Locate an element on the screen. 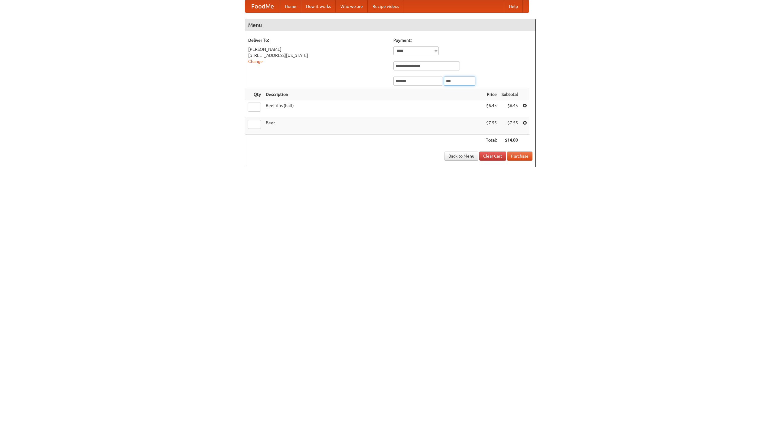  a: FoodMe is located at coordinates (262, 6).